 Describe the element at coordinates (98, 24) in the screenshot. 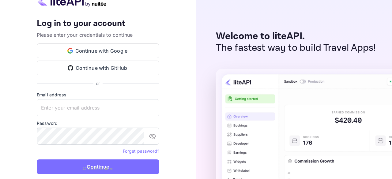

I see `h4: Log in to your account` at that location.